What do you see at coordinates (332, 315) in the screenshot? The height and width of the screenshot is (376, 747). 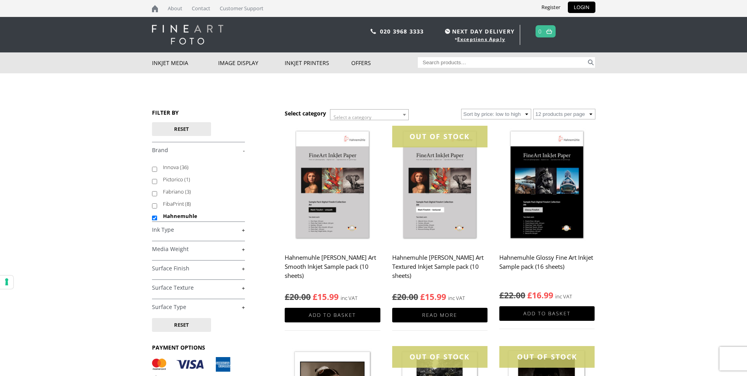 I see `a: Add to basket: “Hahnemuhle Matt Fine Art Smooth Inkjet Sample pack (10 sheets)”` at bounding box center [332, 315].